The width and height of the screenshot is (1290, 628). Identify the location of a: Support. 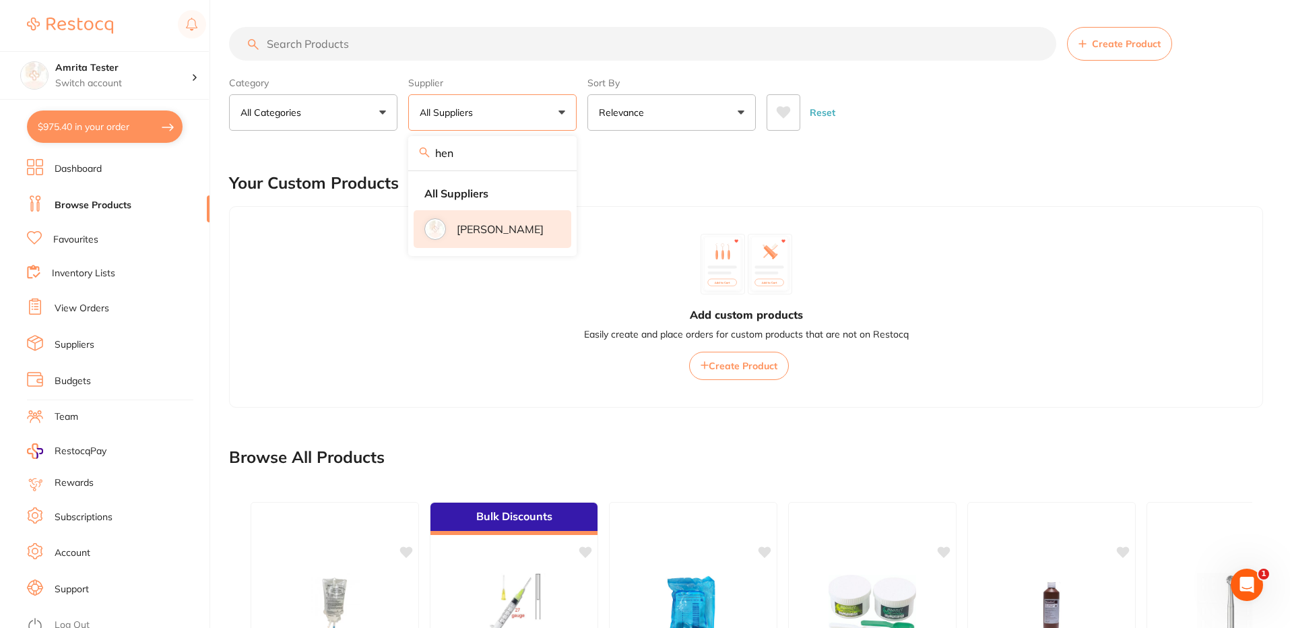
(71, 589).